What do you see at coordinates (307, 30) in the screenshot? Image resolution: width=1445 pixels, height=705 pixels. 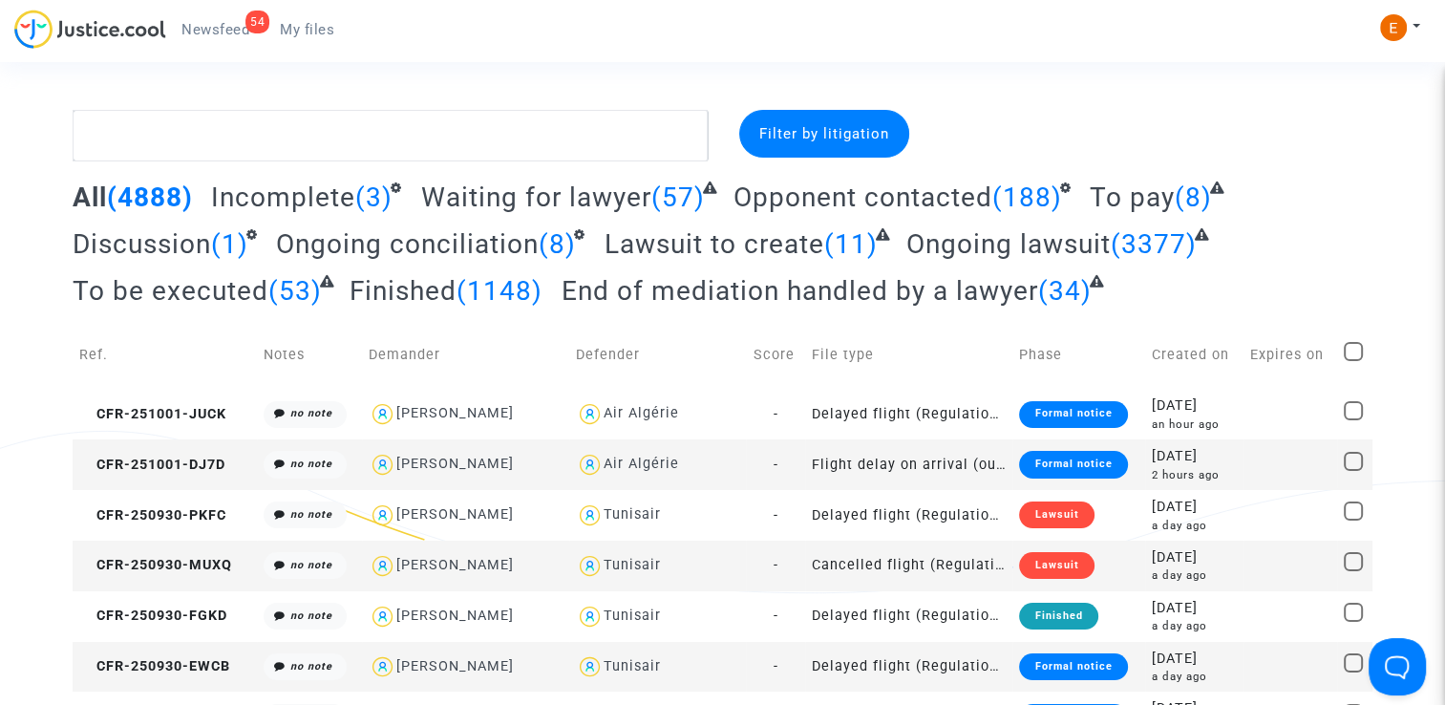 I see `a: My files` at bounding box center [307, 30].